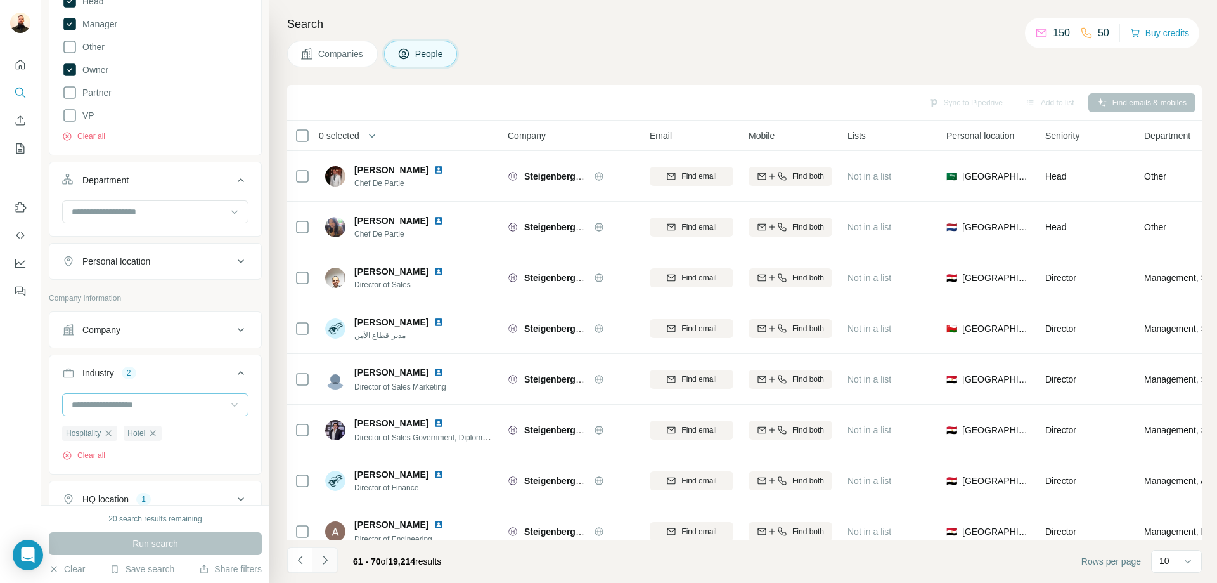  What do you see at coordinates (105, 499) in the screenshot?
I see `div: HQ location` at bounding box center [105, 499].